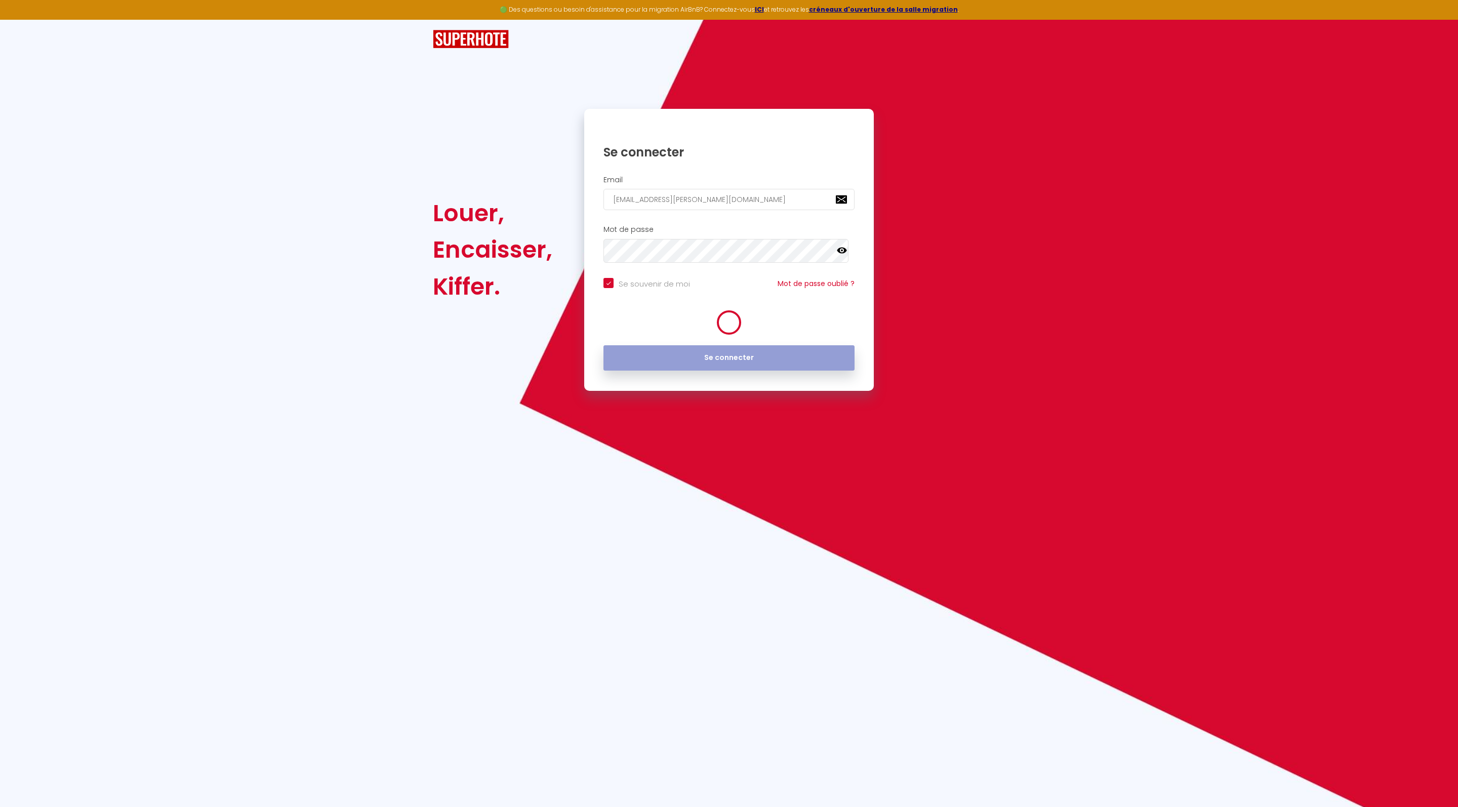  Describe the element at coordinates (729, 180) in the screenshot. I see `h2: Email` at that location.